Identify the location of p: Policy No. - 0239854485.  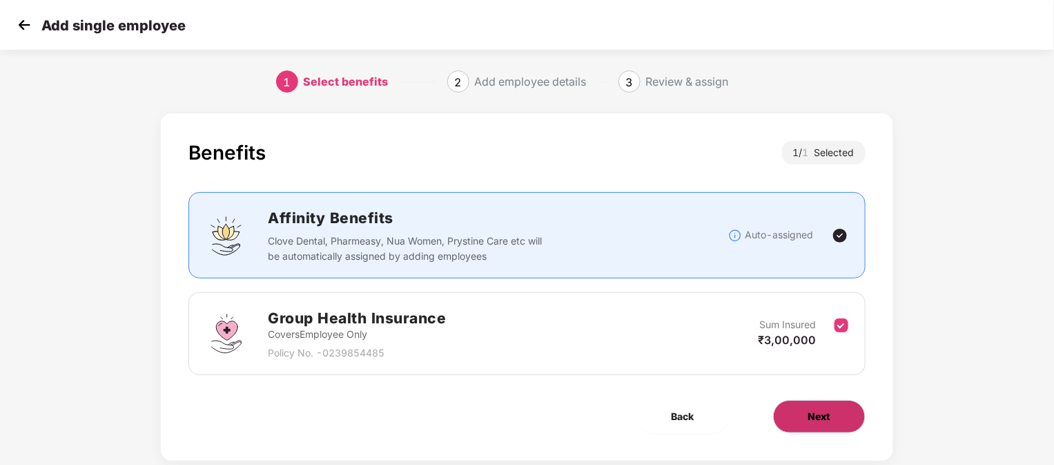
(357, 353).